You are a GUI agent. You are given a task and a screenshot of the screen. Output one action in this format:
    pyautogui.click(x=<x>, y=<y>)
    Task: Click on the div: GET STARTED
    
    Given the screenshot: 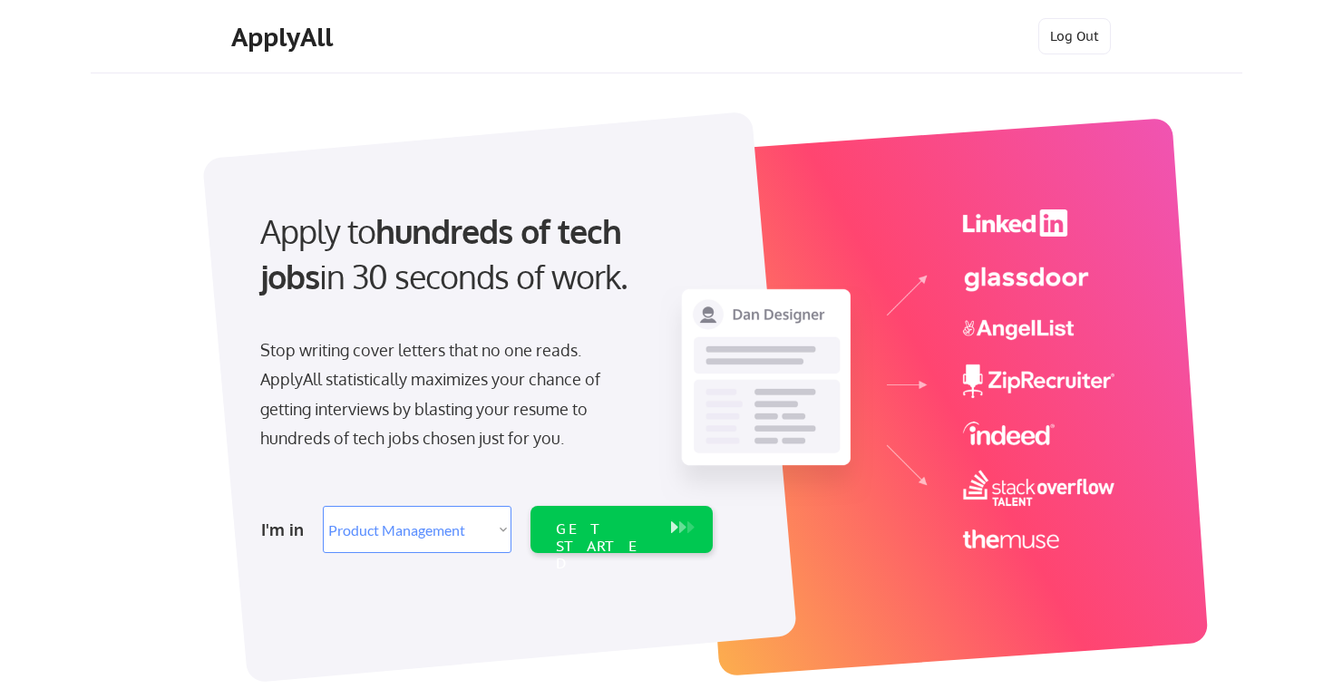 What is the action you would take?
    pyautogui.click(x=604, y=547)
    